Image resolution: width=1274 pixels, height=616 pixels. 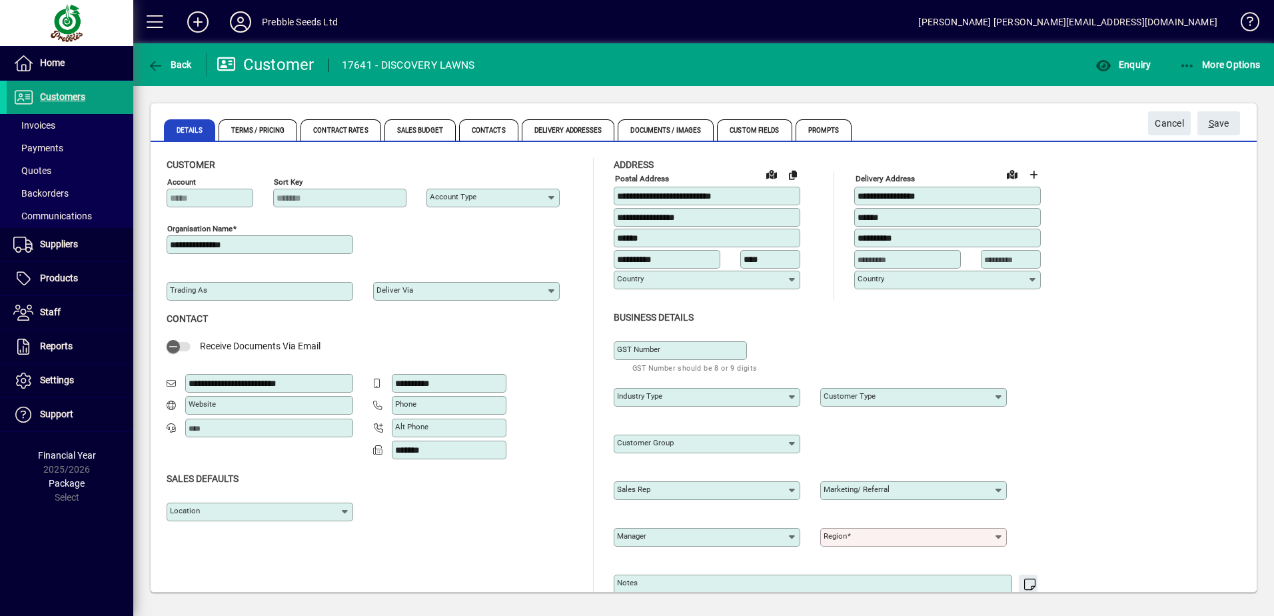 I want to click on span: Financial Year, so click(x=67, y=455).